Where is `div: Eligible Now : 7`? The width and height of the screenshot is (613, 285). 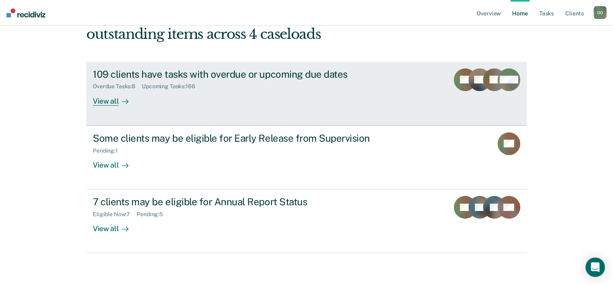 div: Eligible Now : 7 is located at coordinates (115, 214).